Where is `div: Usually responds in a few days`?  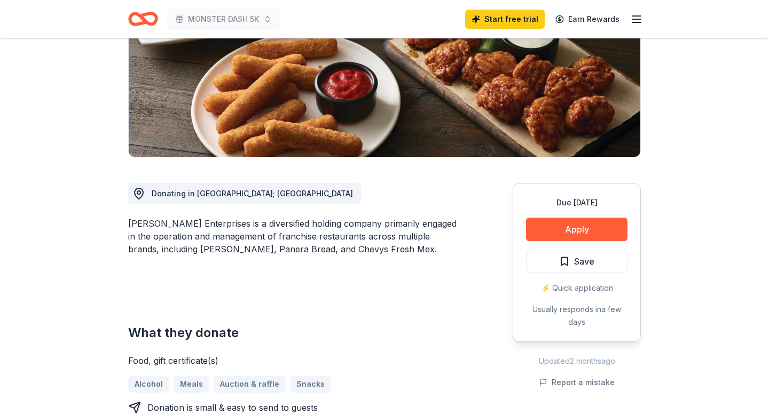 div: Usually responds in a few days is located at coordinates (577, 316).